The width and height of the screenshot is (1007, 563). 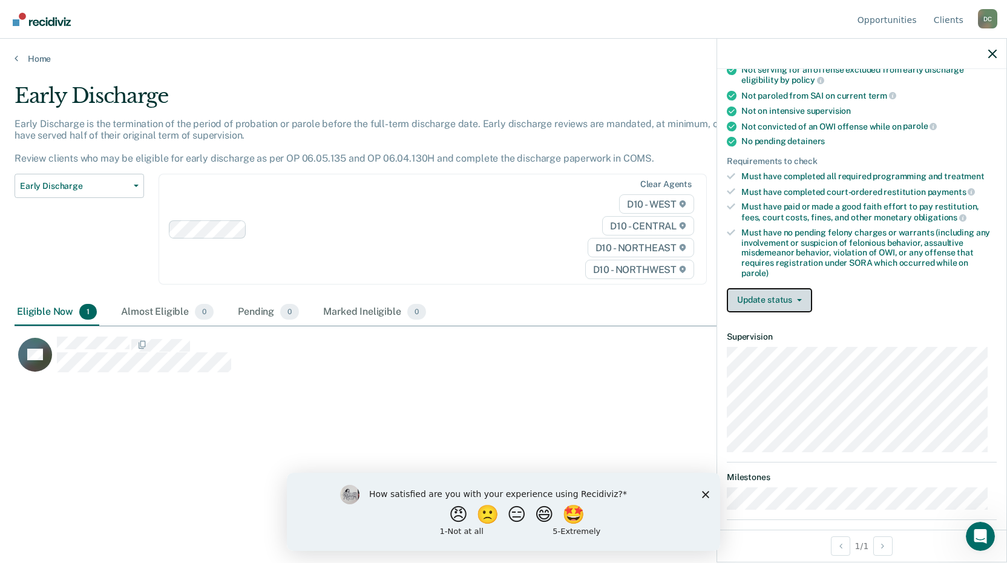 I want to click on span: treatment, so click(x=964, y=176).